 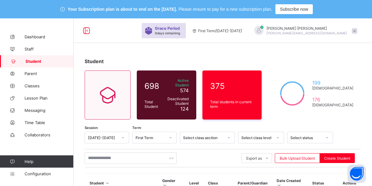 What do you see at coordinates (153, 104) in the screenshot?
I see `div: Total Student` at bounding box center [153, 104].